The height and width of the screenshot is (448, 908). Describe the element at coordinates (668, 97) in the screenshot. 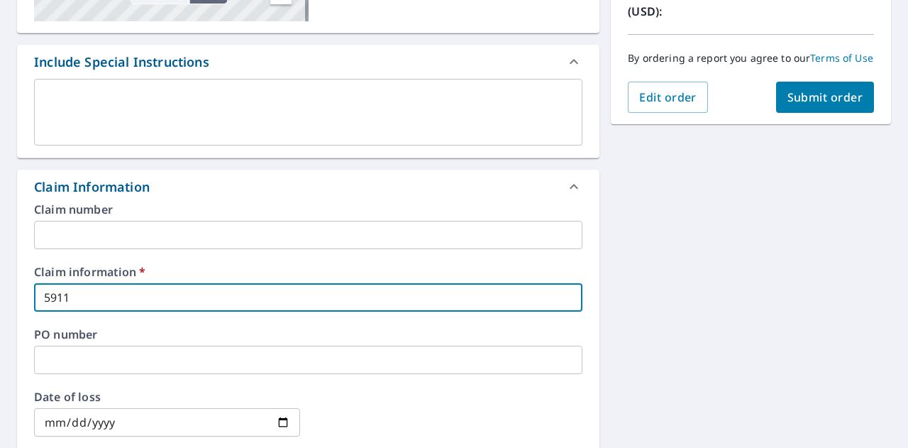

I see `span: Edit order` at that location.